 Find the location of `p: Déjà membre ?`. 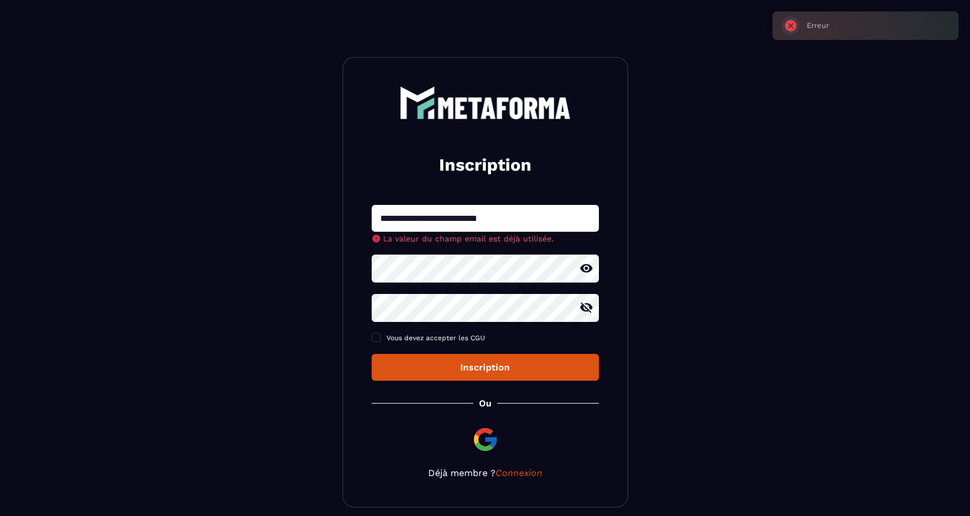

p: Déjà membre ? is located at coordinates (485, 473).